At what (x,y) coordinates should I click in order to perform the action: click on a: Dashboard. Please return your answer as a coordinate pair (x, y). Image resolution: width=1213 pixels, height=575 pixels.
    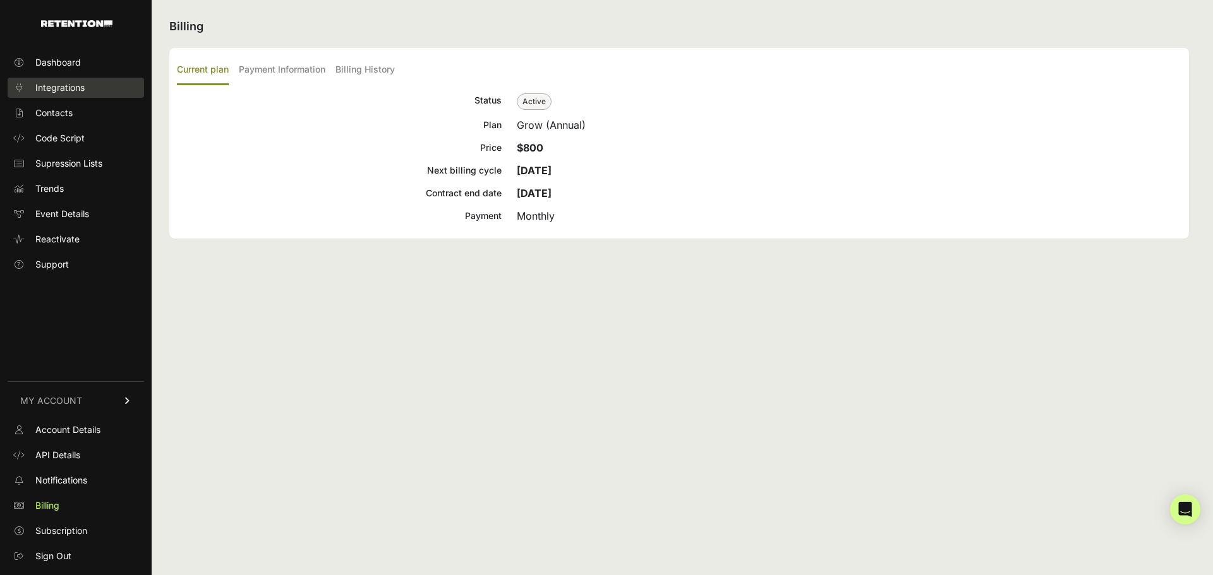
    Looking at the image, I should click on (76, 63).